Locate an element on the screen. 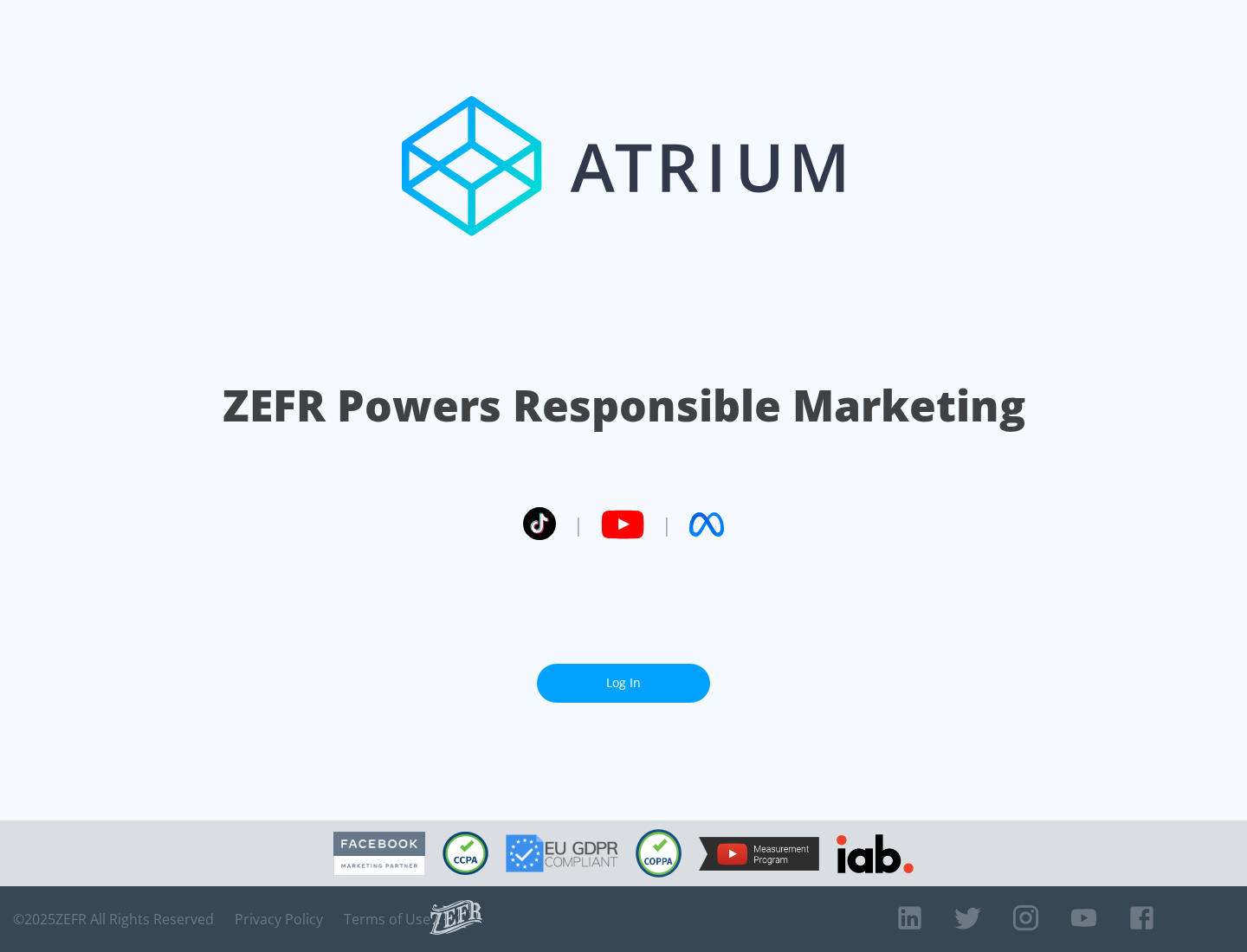  img: YouTube Measurement Program is located at coordinates (759, 854).